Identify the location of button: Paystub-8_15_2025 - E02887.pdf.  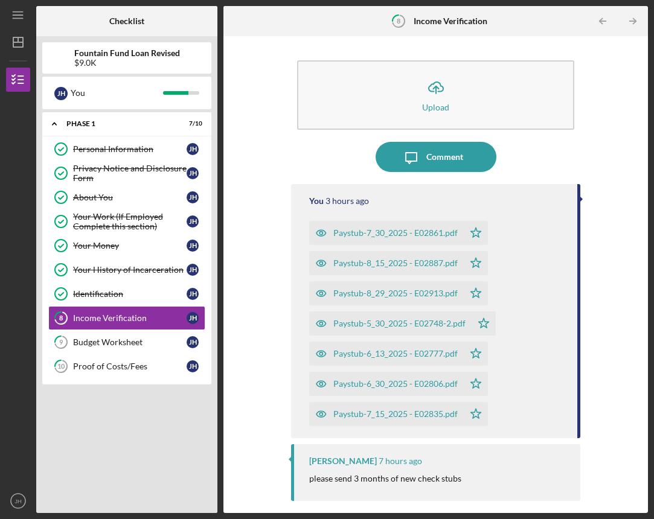
(399, 263).